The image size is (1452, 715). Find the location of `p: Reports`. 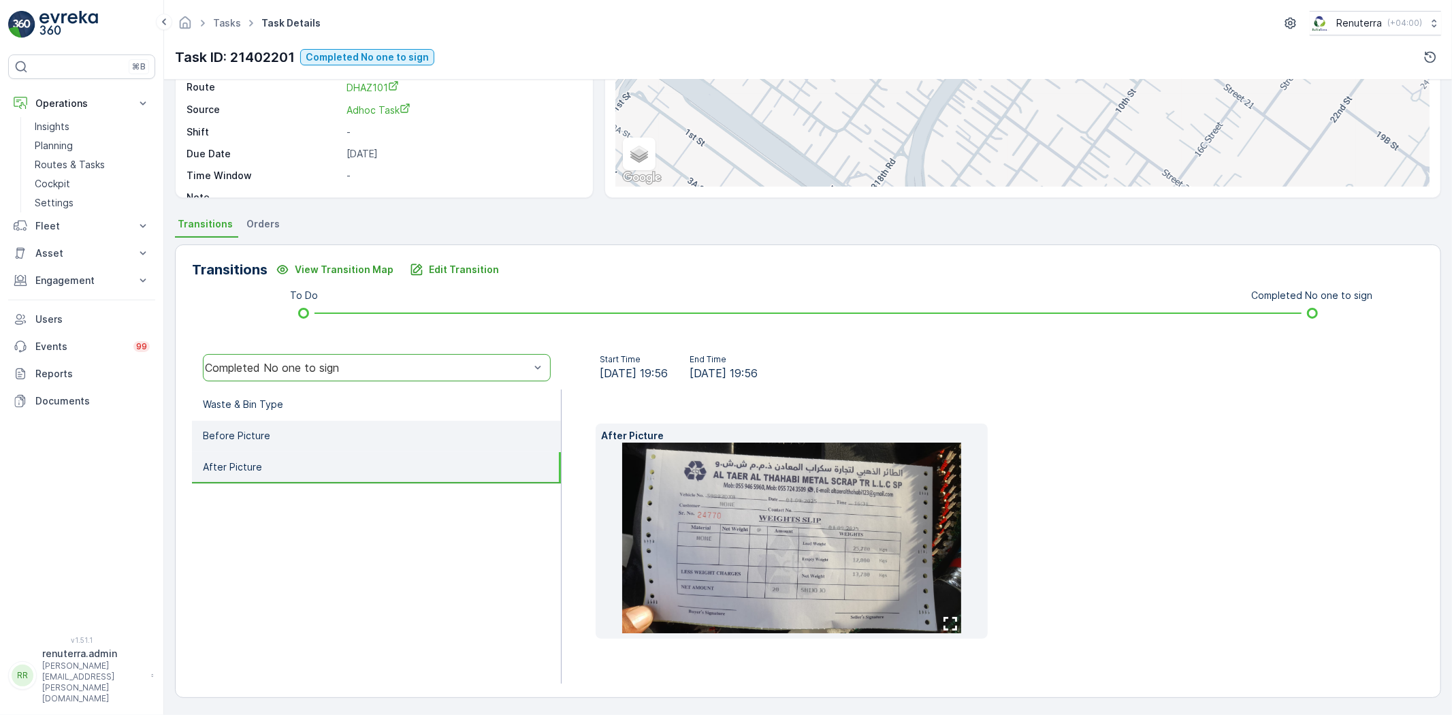

p: Reports is located at coordinates (93, 374).